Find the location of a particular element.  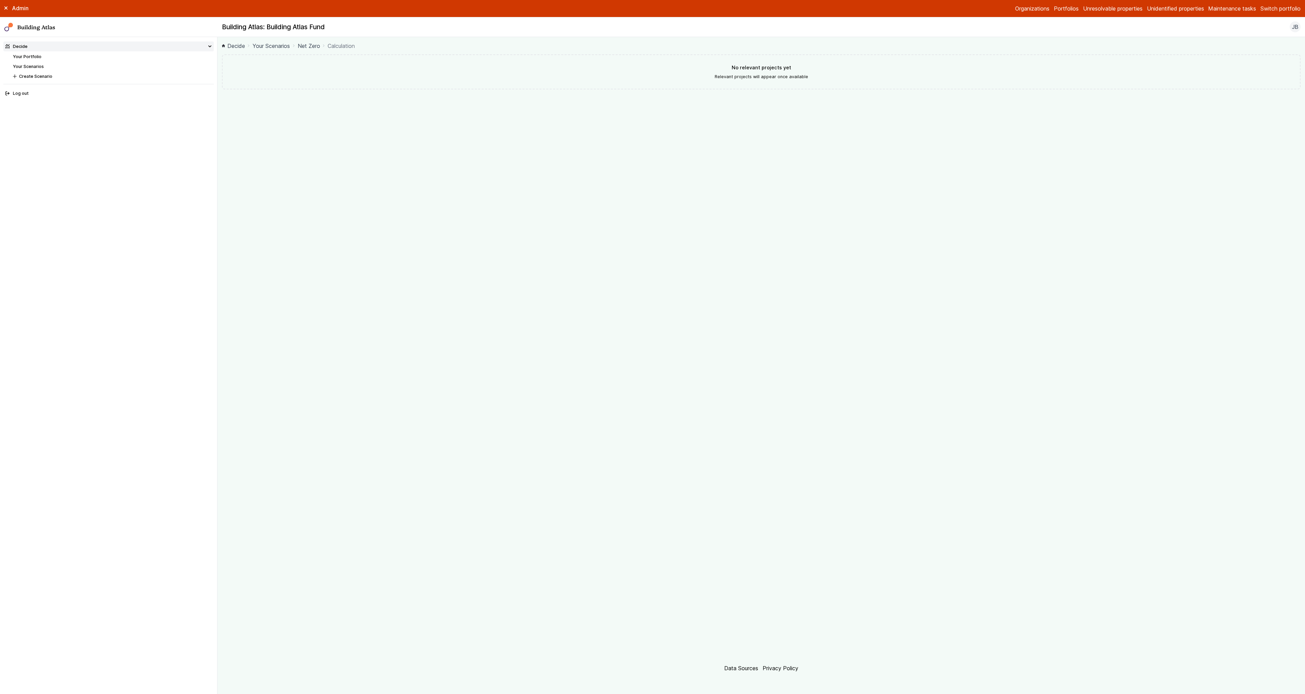

a: Unresolvable properties is located at coordinates (1113, 8).